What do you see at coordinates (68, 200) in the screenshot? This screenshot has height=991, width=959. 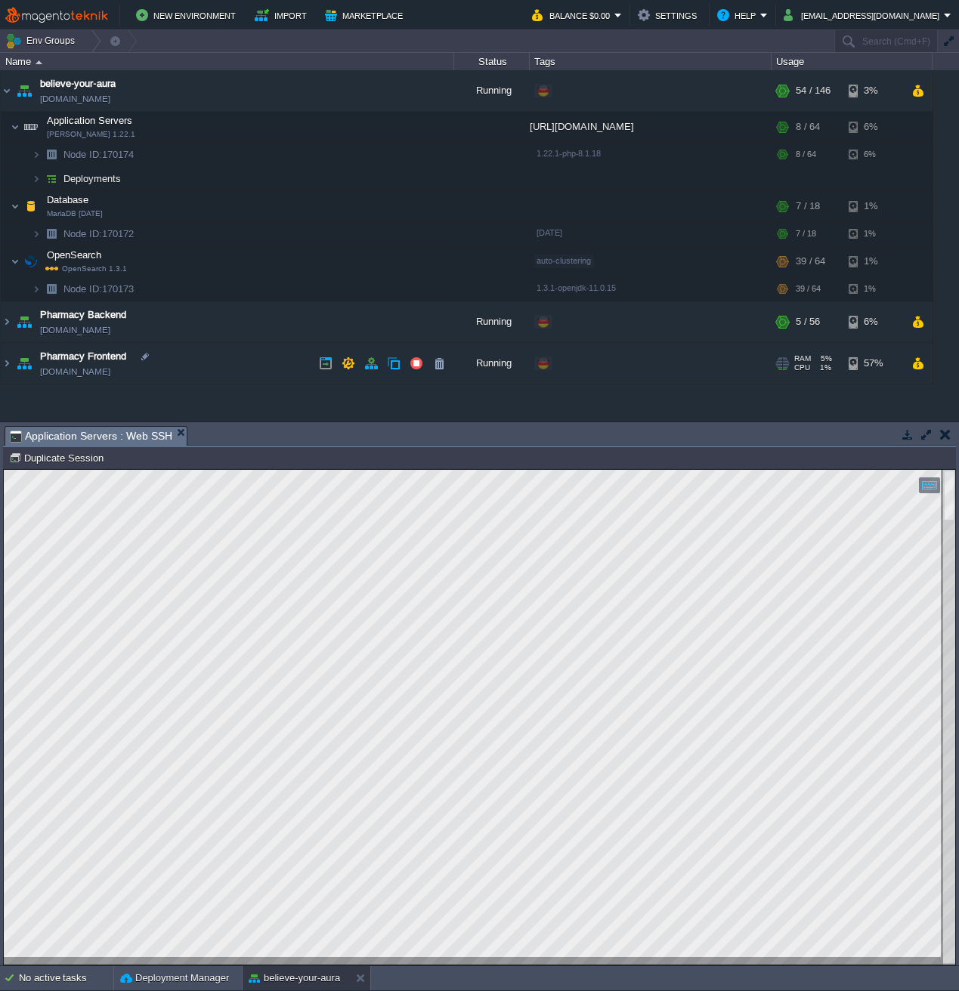 I see `span: Database` at bounding box center [68, 200].